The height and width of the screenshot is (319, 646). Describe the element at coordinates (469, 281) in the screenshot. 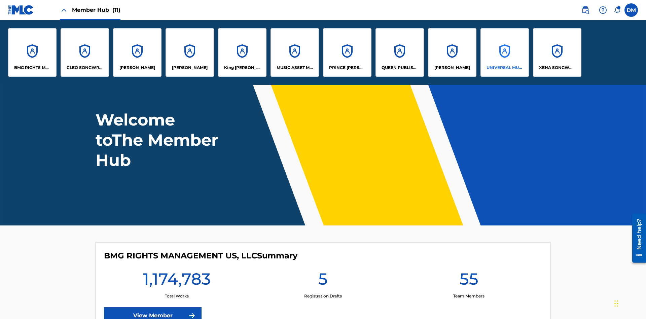

I see `h1: 55` at that location.